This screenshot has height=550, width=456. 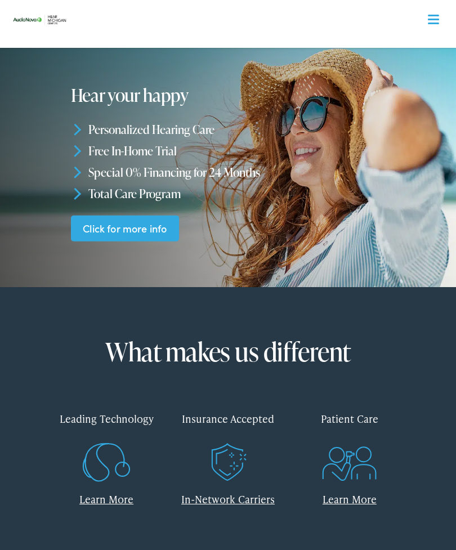 What do you see at coordinates (230, 130) in the screenshot?
I see `li: Personalized Hearing Care` at bounding box center [230, 130].